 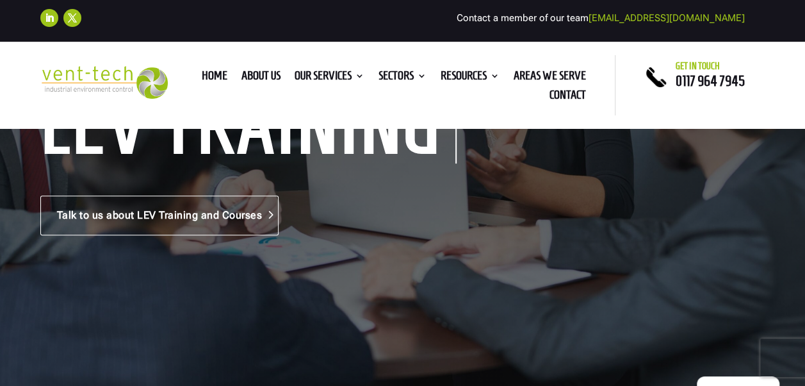 I want to click on a: Sectors, so click(x=402, y=78).